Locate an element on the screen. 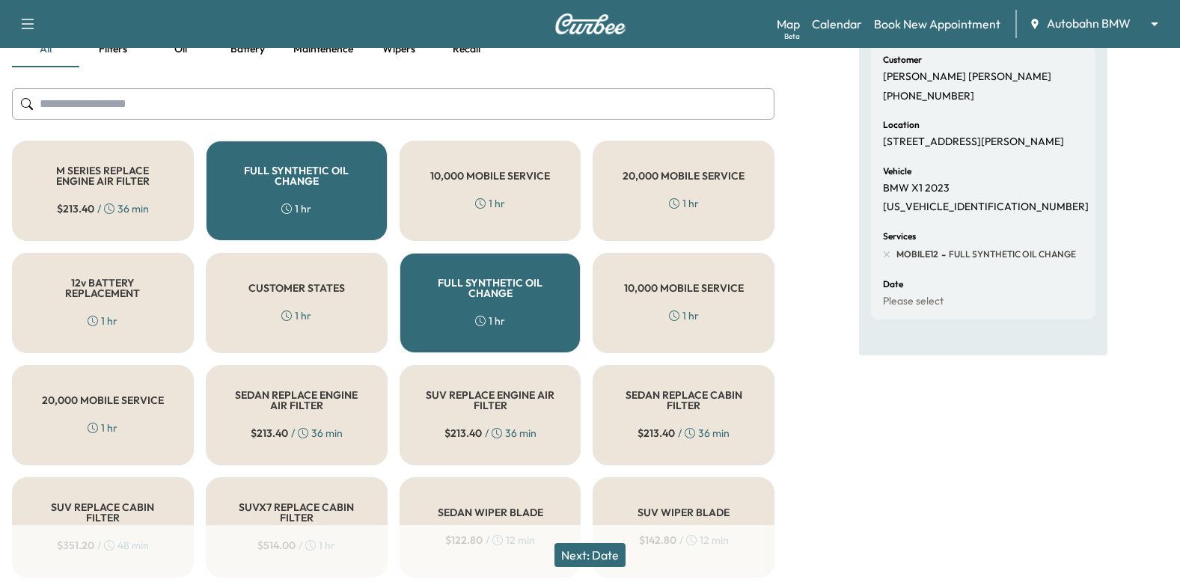  h5: CUSTOMER STATES is located at coordinates (296, 288).